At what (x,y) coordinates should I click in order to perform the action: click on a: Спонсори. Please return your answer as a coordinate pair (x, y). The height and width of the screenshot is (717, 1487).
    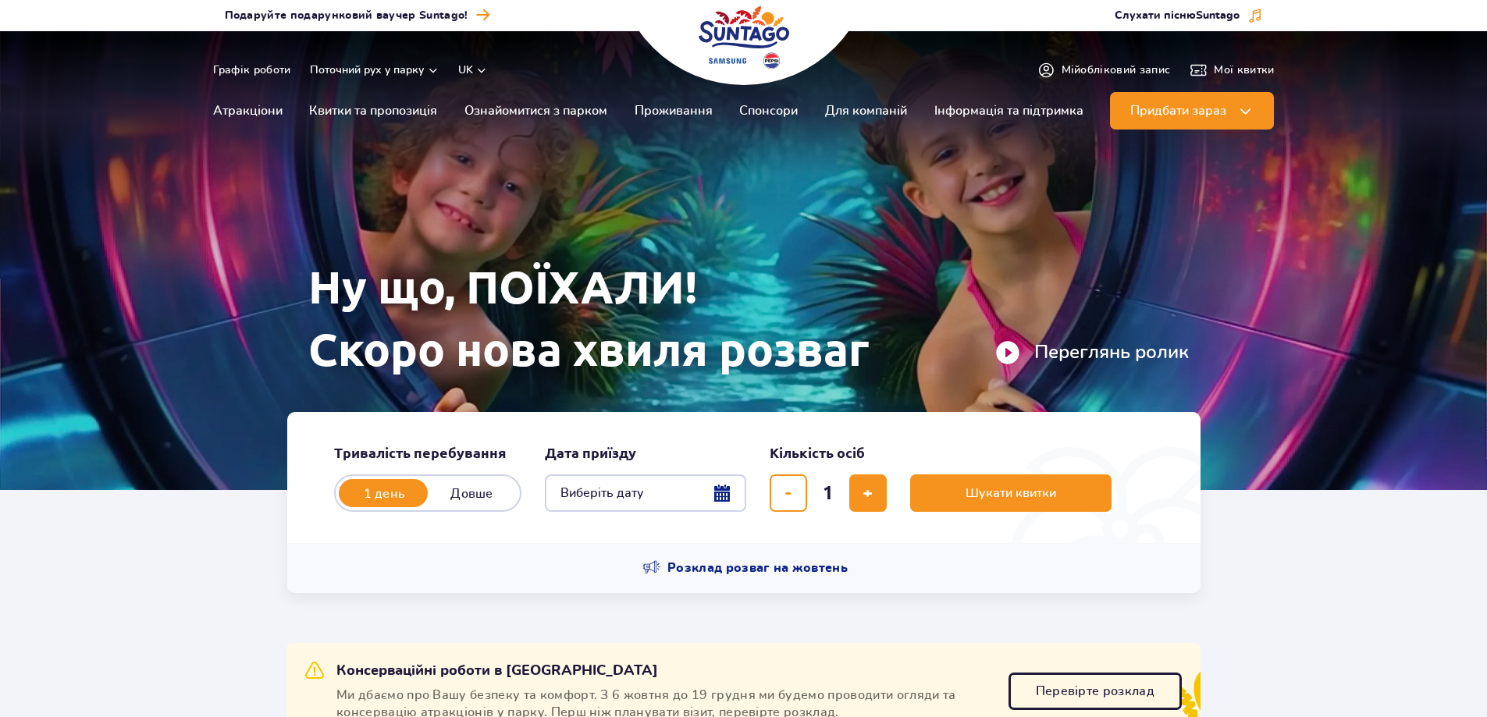
    Looking at the image, I should click on (768, 111).